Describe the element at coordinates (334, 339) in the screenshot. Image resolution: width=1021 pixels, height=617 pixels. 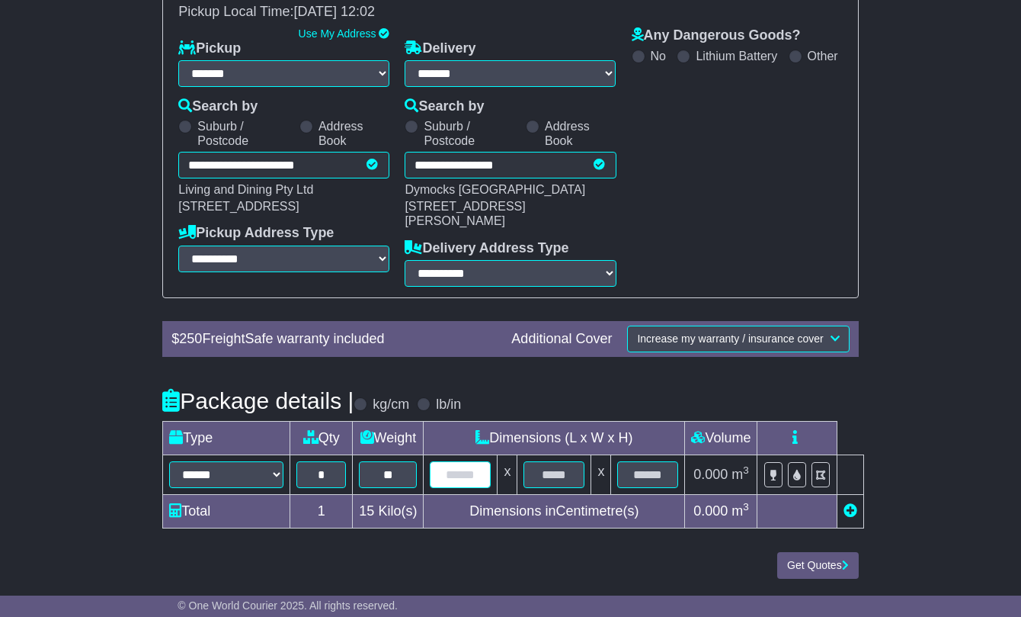
I see `div: $ FreightSafe warranty included` at that location.